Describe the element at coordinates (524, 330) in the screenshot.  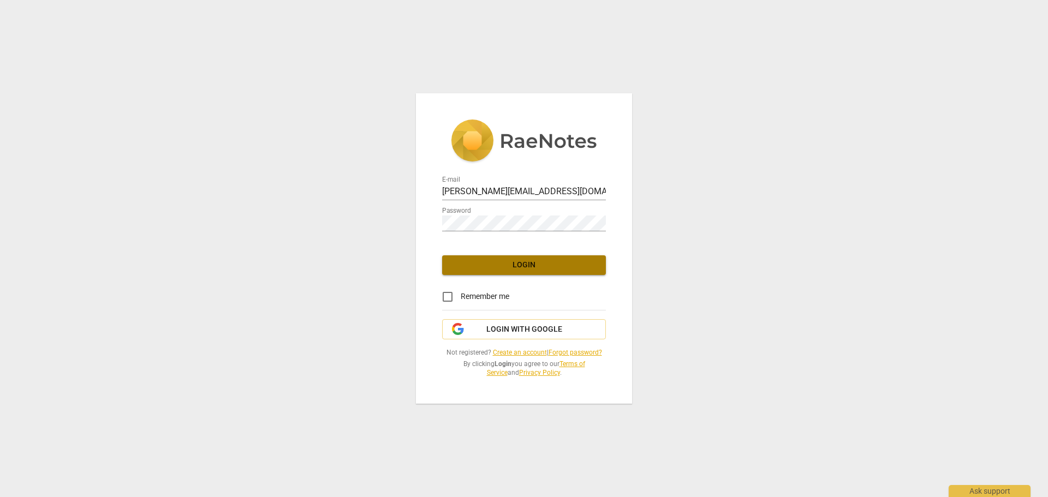
I see `button: Login with Google` at that location.